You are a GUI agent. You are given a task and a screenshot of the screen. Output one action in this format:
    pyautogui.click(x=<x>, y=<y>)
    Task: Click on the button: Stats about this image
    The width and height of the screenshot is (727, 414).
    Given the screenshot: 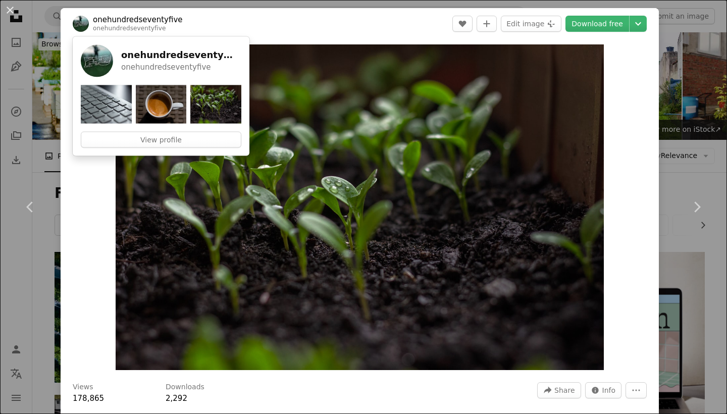 What is the action you would take?
    pyautogui.click(x=603, y=390)
    